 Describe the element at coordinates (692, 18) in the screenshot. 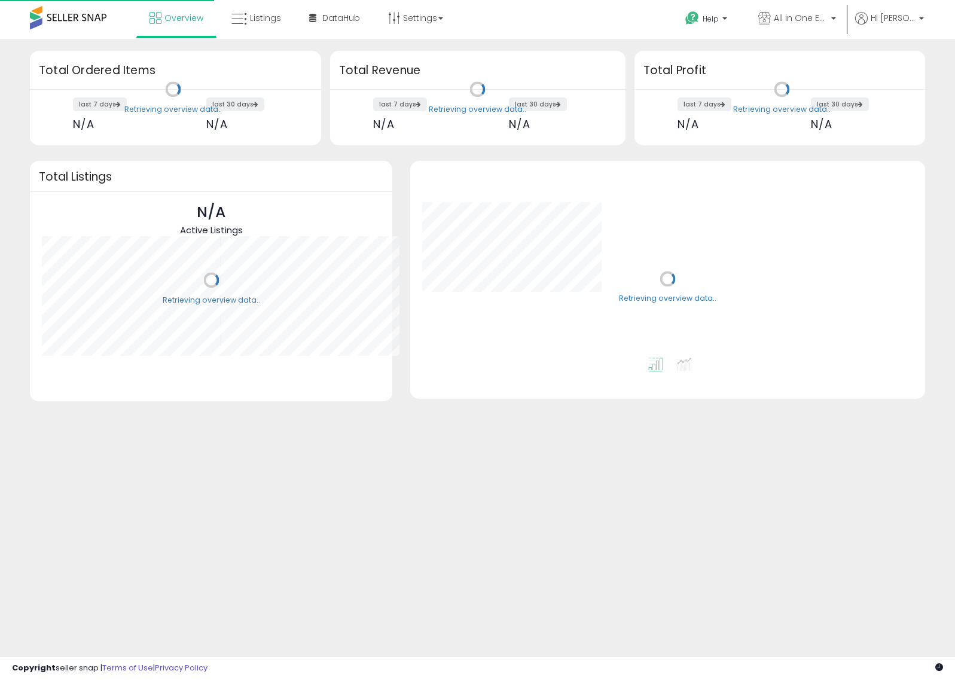

I see `i: Get Help` at that location.